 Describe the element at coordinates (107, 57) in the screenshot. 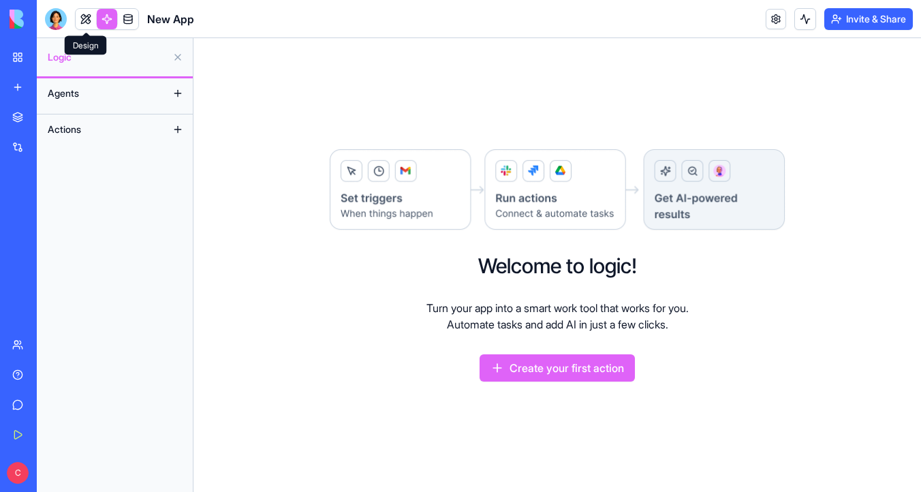

I see `span: Logic` at that location.